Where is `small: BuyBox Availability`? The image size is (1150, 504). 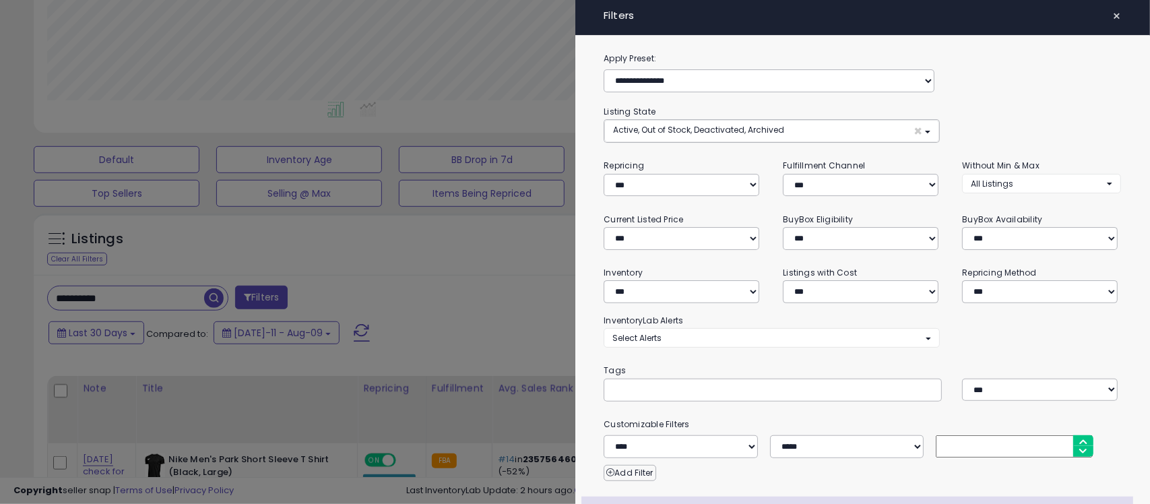
small: BuyBox Availability is located at coordinates (1002, 219).